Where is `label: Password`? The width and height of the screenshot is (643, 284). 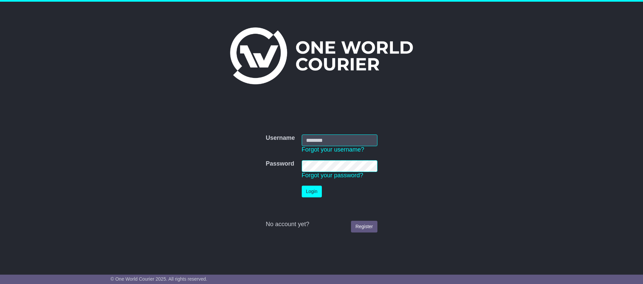 label: Password is located at coordinates (279, 164).